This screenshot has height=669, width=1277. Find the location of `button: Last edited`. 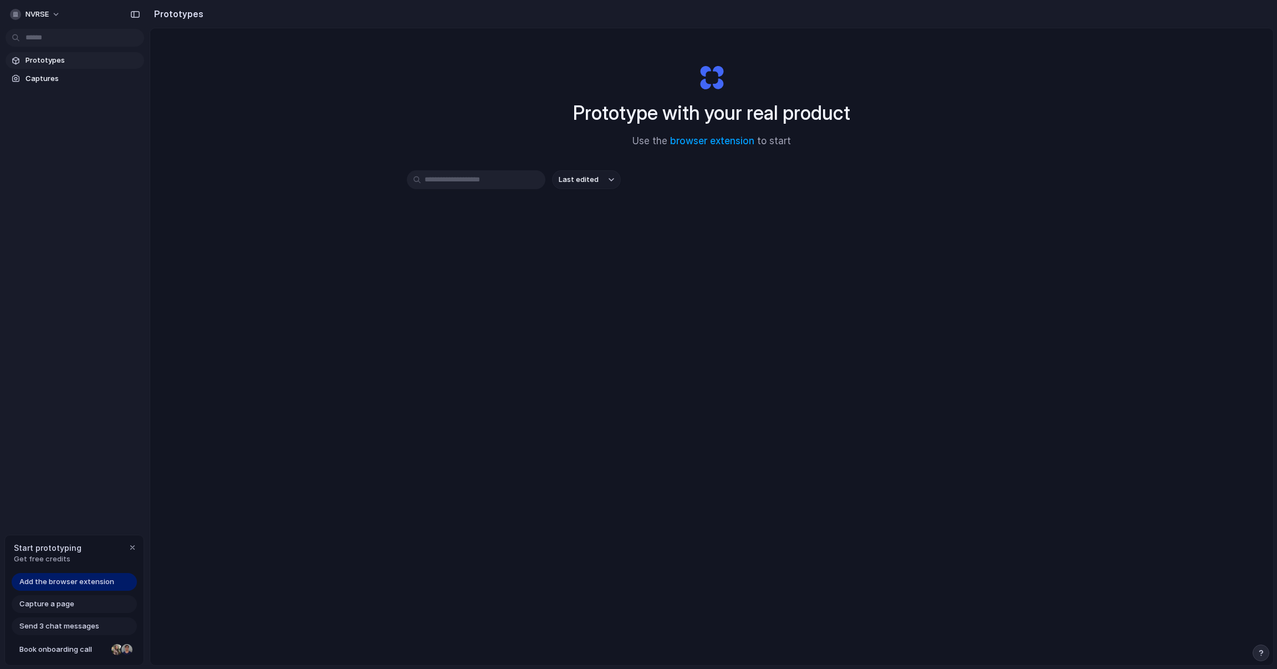

button: Last edited is located at coordinates (586, 180).